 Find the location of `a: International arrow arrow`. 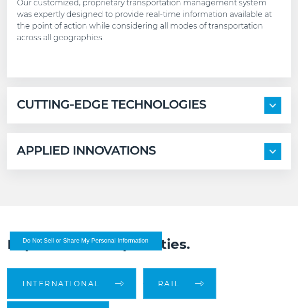

a: International arrow arrow is located at coordinates (72, 283).